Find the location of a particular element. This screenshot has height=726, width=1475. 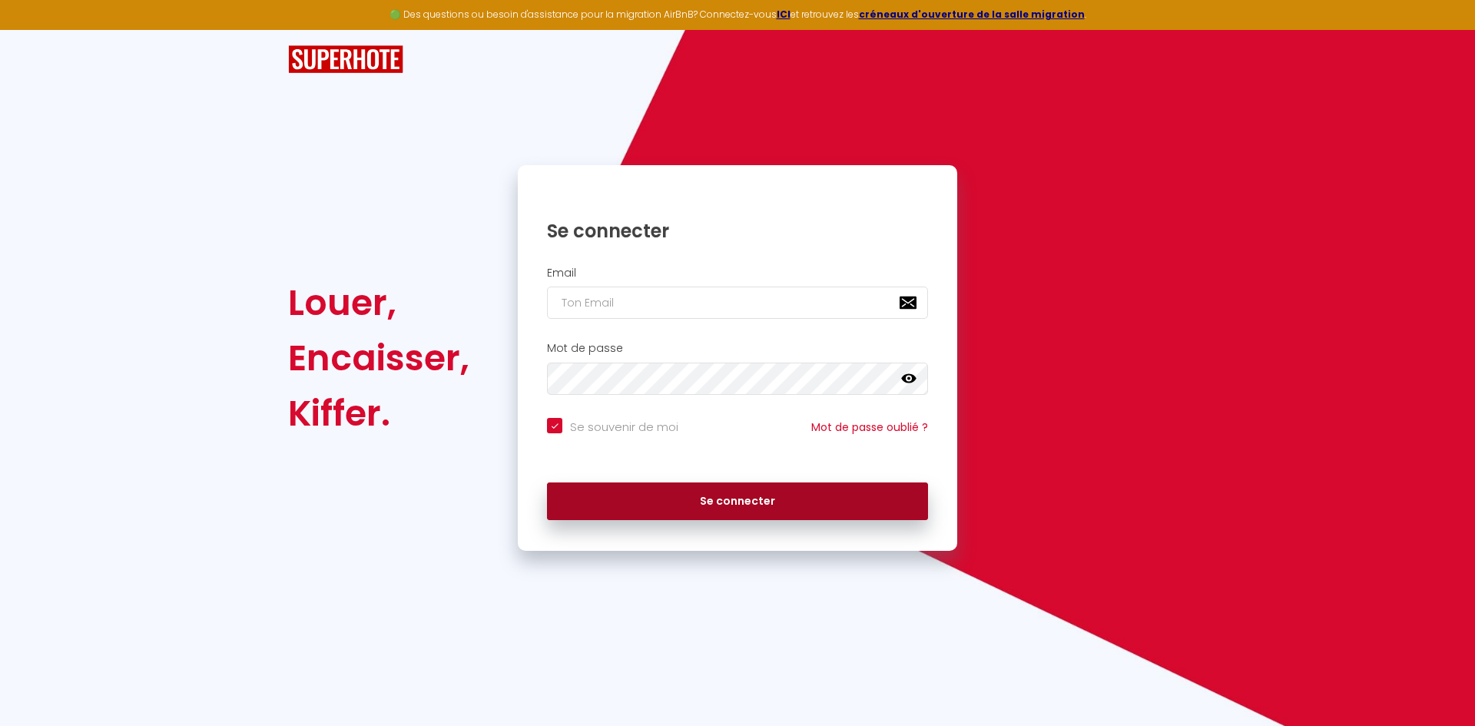

strong: créneaux d'ouverture de la salle migration is located at coordinates (972, 14).